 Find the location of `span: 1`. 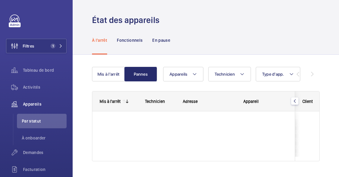

span: 1 is located at coordinates (53, 46).